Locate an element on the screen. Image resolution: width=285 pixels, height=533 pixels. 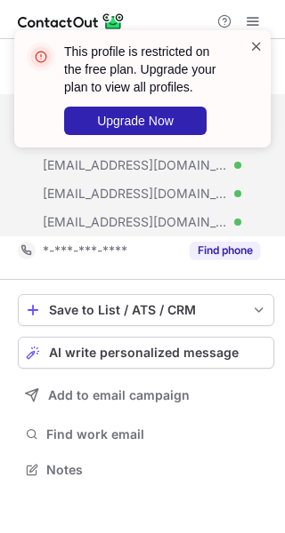
div: Save to List / ATS / CRM is located at coordinates (146, 310).